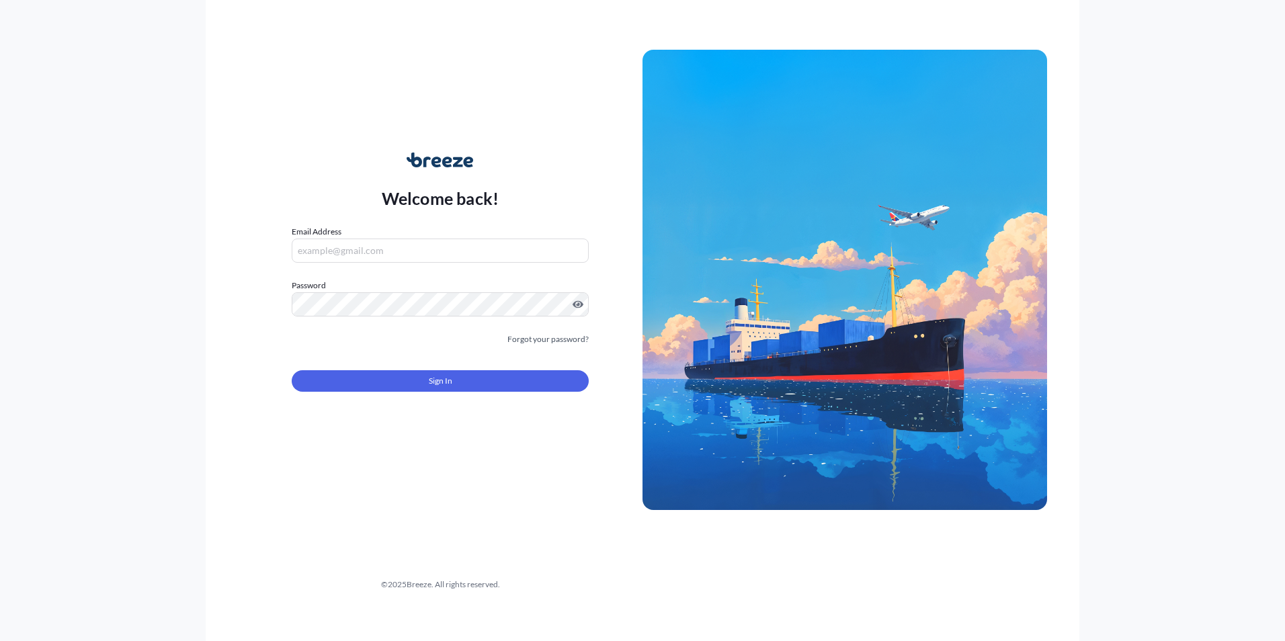  Describe the element at coordinates (440, 251) in the screenshot. I see `input: example@gmail.com` at that location.